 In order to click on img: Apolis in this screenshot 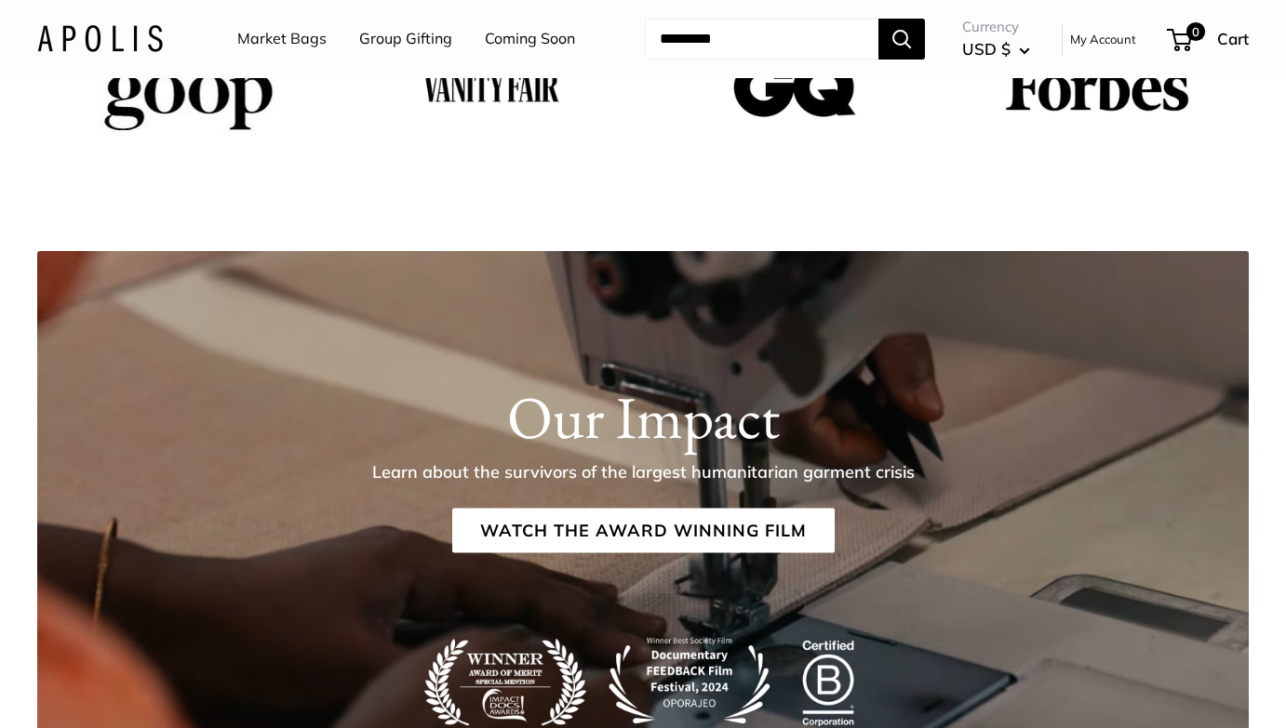, I will do `click(100, 38)`.